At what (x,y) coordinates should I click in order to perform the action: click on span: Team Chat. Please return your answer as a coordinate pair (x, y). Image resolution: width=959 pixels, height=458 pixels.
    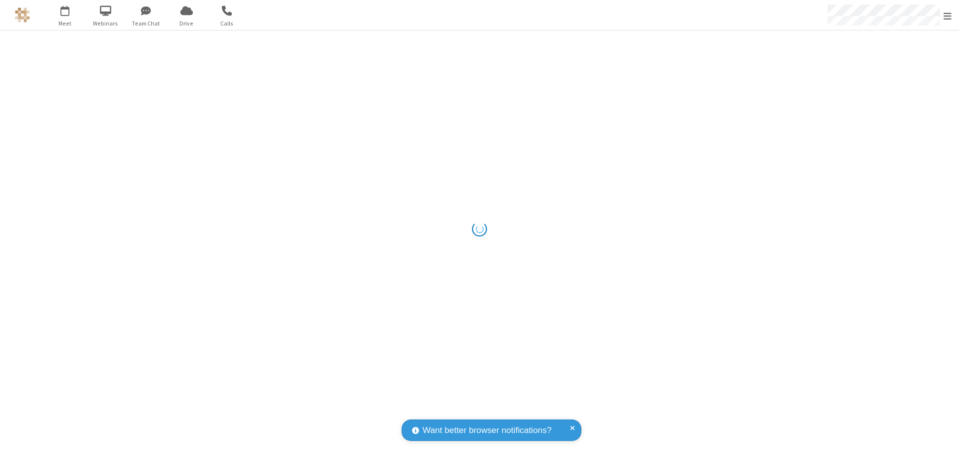
    Looking at the image, I should click on (146, 23).